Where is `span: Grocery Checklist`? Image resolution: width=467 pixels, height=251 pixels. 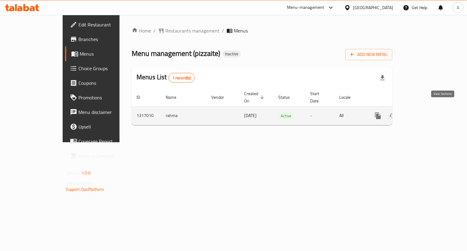
span: Grocery Checklist is located at coordinates (107, 156).